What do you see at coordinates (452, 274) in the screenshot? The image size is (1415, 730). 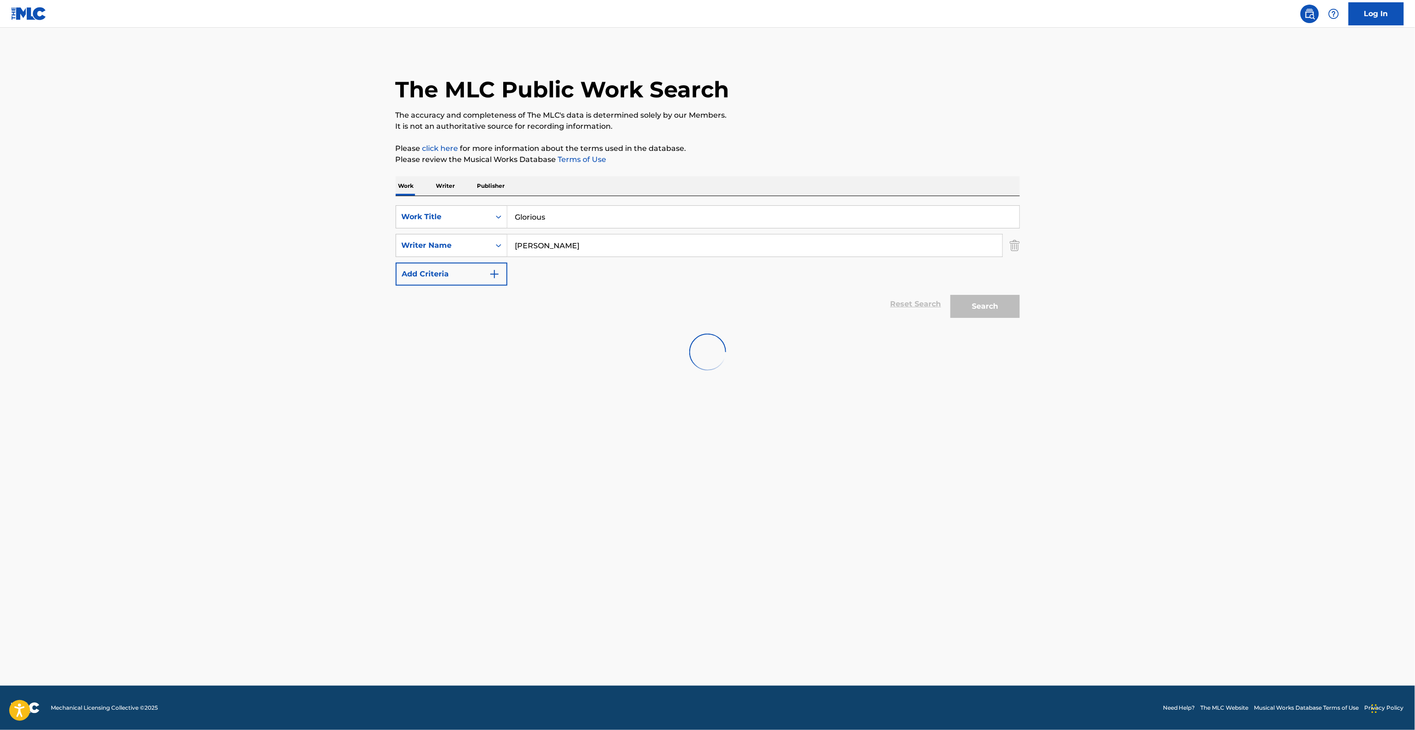 I see `button: Add Criteria` at bounding box center [452, 274].